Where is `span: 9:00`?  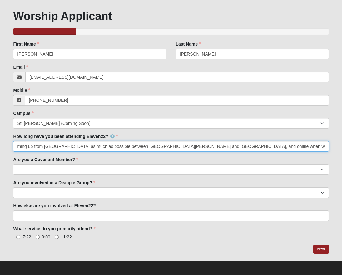
span: 9:00 is located at coordinates (46, 237).